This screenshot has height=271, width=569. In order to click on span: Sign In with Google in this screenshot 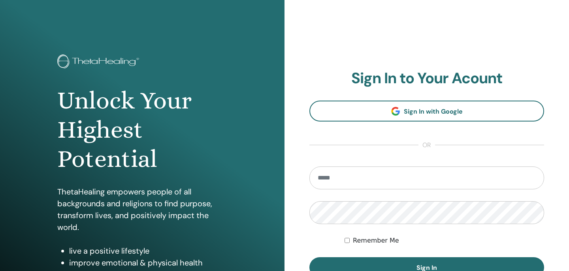, I will do `click(433, 111)`.